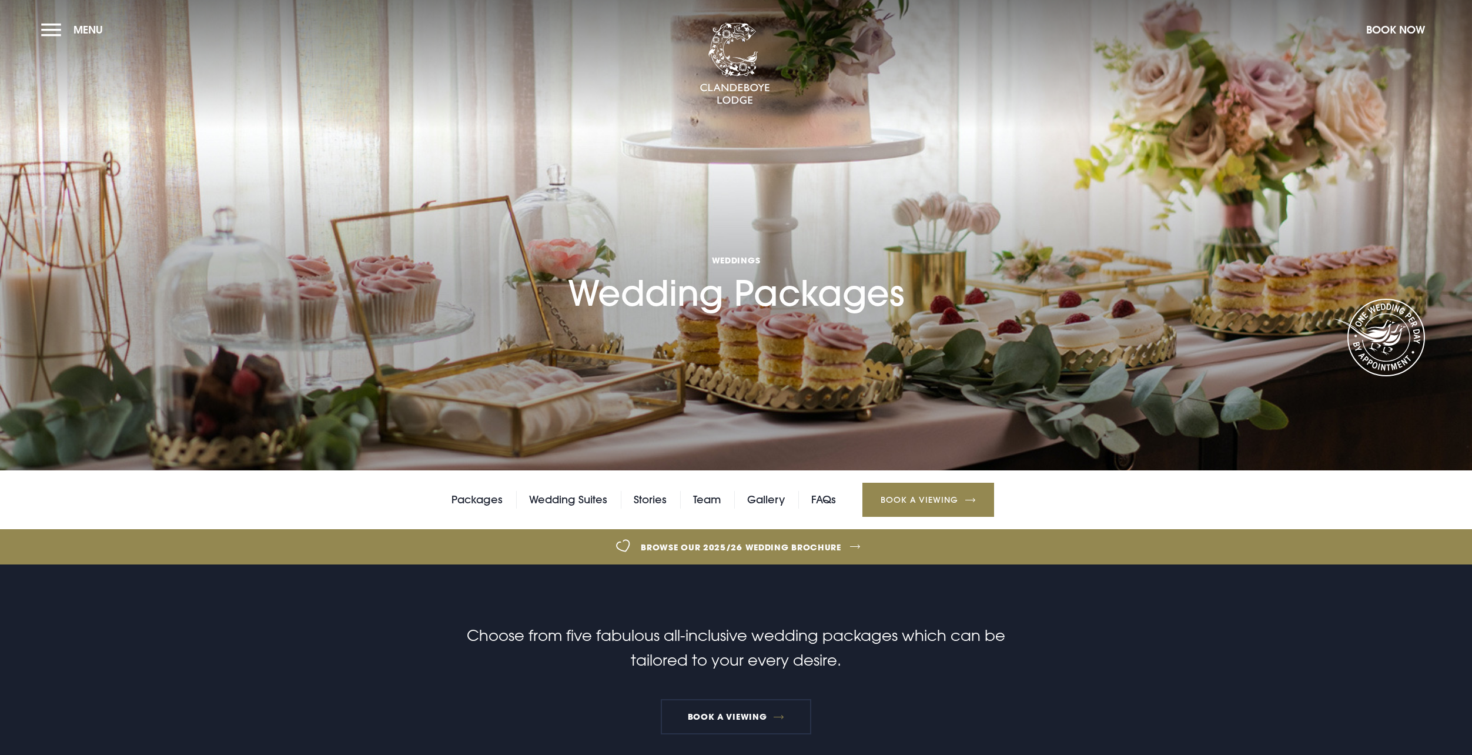 This screenshot has height=755, width=1472. I want to click on a: Stories, so click(650, 500).